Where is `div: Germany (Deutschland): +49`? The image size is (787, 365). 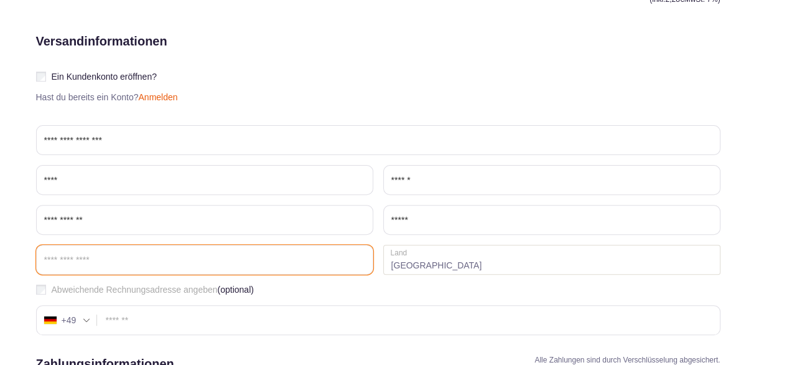
div: Germany (Deutschland): +49 is located at coordinates (67, 320).